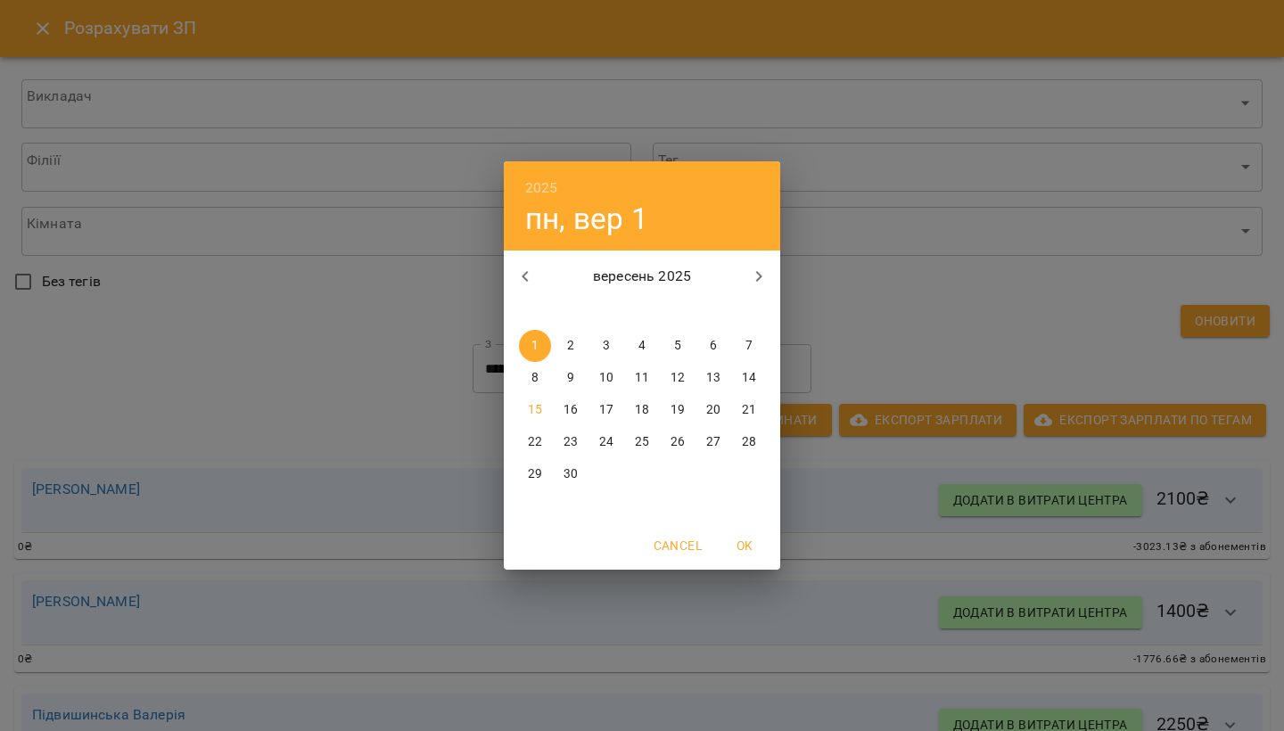  What do you see at coordinates (678, 410) in the screenshot?
I see `button: 19` at bounding box center [678, 410].